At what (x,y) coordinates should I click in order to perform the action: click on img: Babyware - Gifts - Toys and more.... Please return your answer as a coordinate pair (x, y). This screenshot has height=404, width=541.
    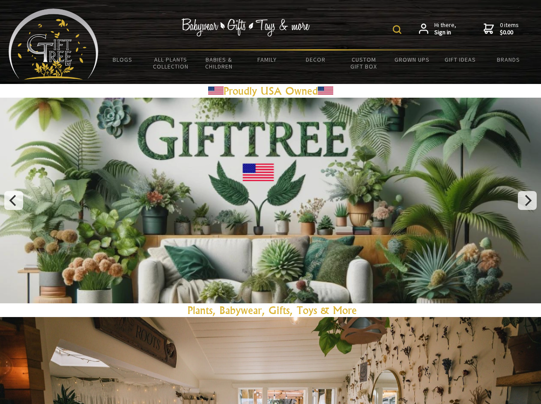
    Looking at the image, I should click on (54, 44).